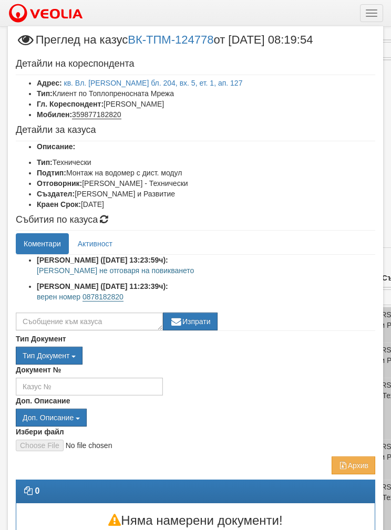 The height and width of the screenshot is (530, 391). Describe the element at coordinates (206, 297) in the screenshot. I see `p: верен номер` at that location.